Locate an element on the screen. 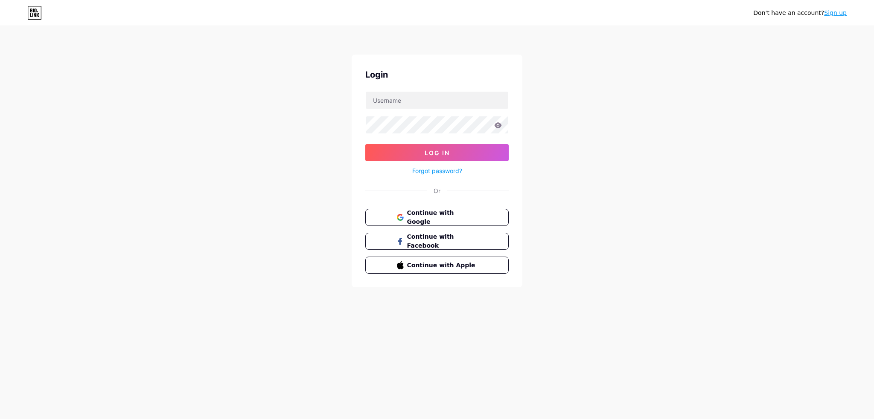 The width and height of the screenshot is (874, 419). a: Continue with Google is located at coordinates (437, 218).